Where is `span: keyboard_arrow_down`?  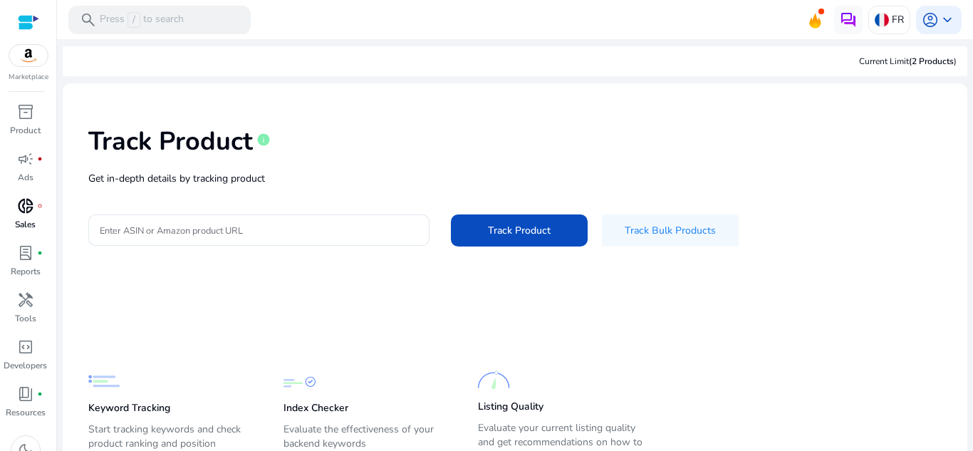
span: keyboard_arrow_down is located at coordinates (948, 20).